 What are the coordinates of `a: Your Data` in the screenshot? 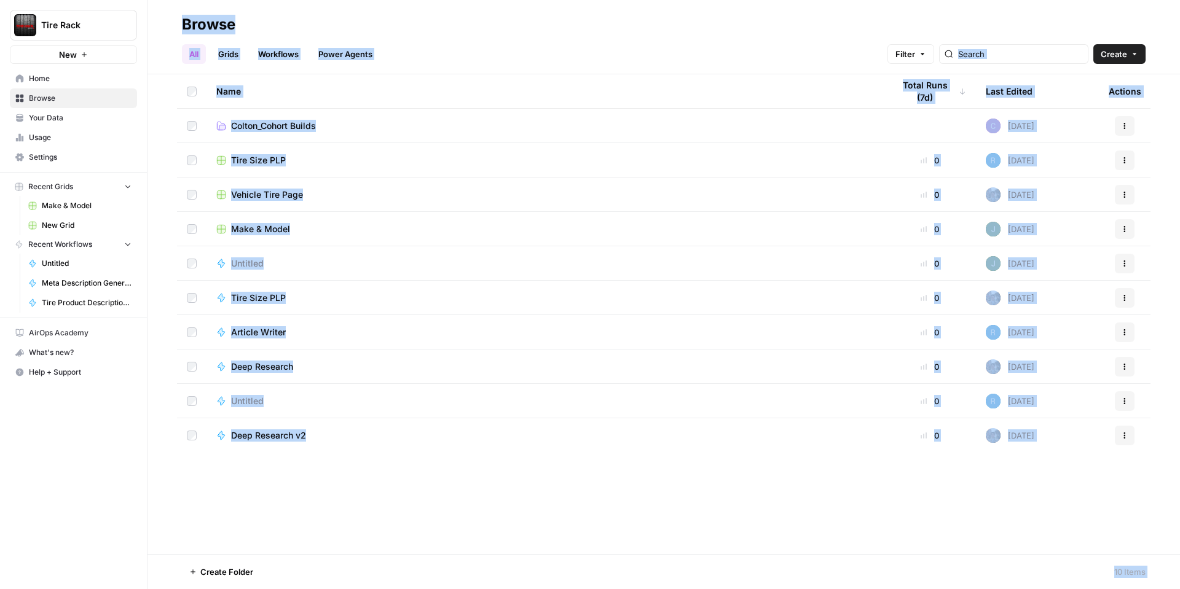 It's located at (73, 118).